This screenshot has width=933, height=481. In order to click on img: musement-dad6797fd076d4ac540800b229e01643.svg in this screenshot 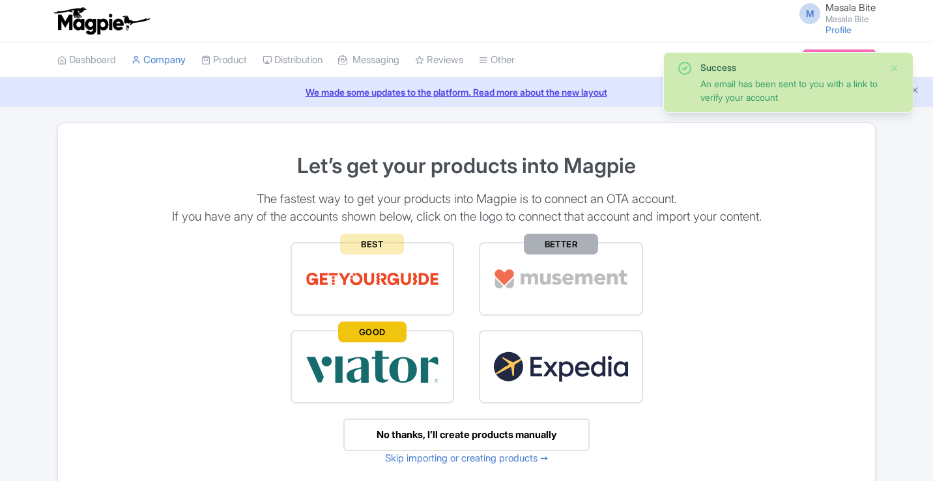, I will do `click(561, 279)`.